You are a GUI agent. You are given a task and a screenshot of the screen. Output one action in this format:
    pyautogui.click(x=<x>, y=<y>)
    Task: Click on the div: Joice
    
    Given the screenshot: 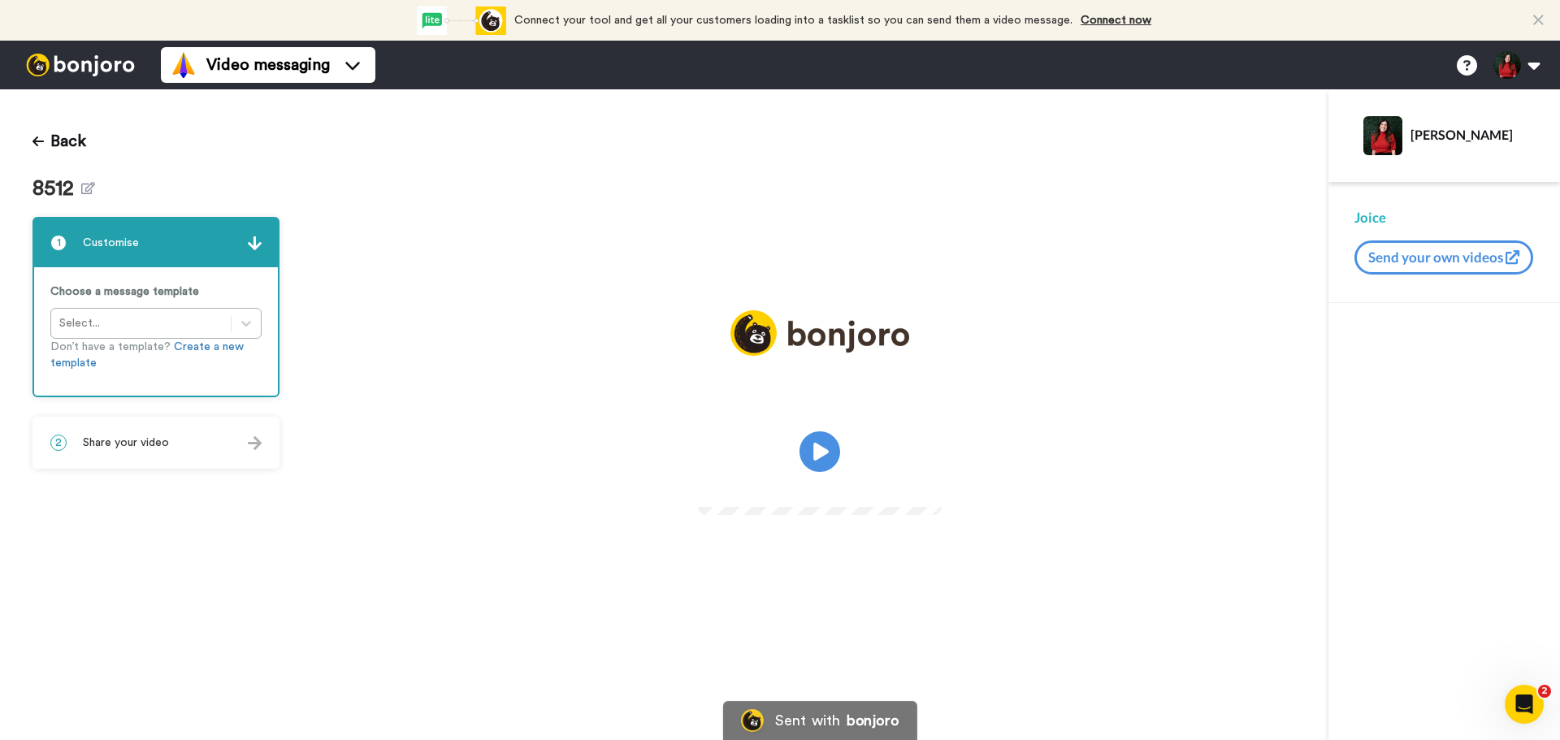 What is the action you would take?
    pyautogui.click(x=1444, y=218)
    